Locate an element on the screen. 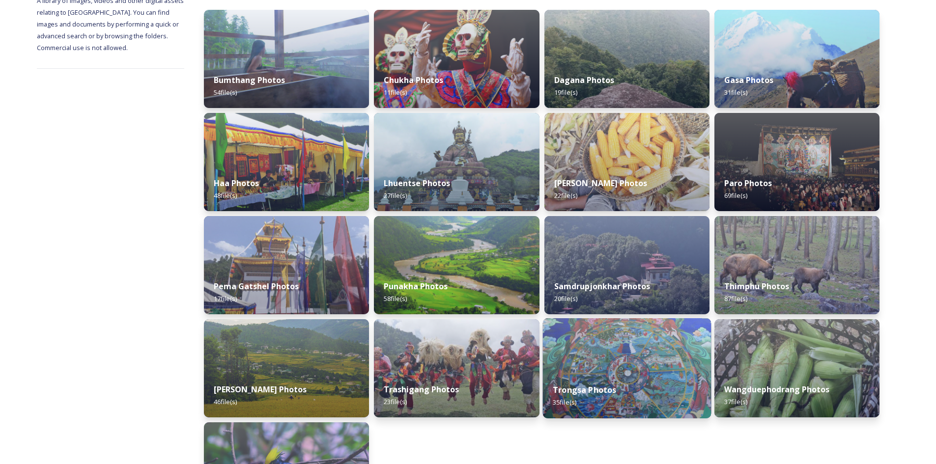  span: 58 file(s) is located at coordinates (395, 299).